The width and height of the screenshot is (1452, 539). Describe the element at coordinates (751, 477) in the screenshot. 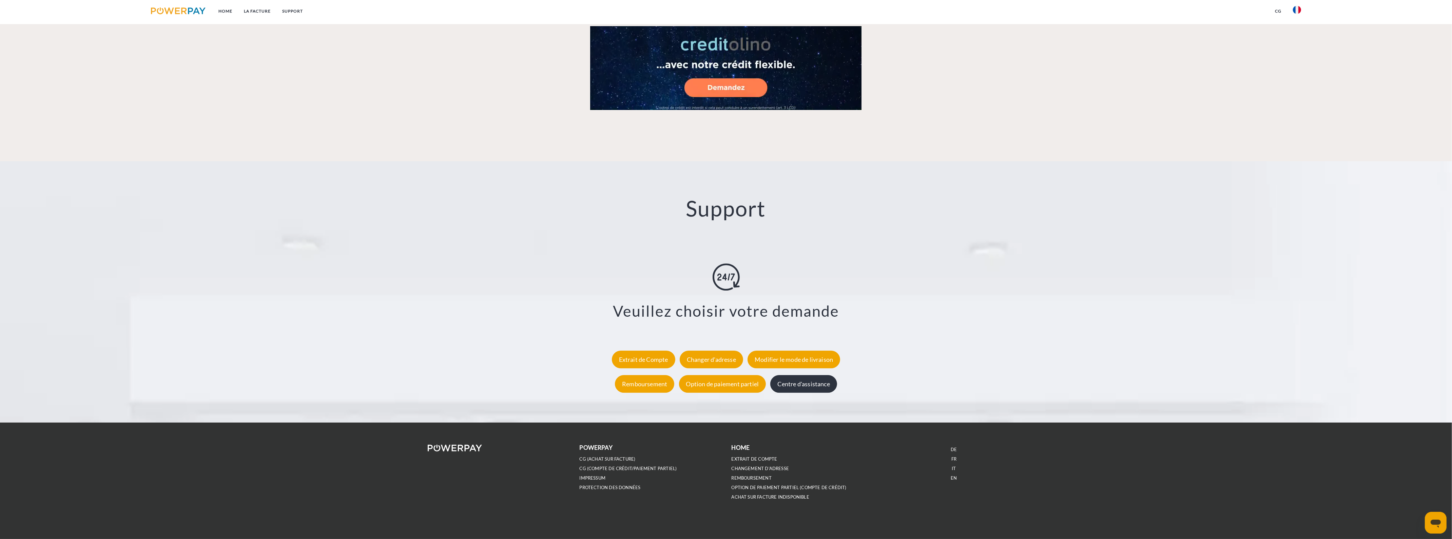

I see `a: REMBOURSEMENT` at that location.